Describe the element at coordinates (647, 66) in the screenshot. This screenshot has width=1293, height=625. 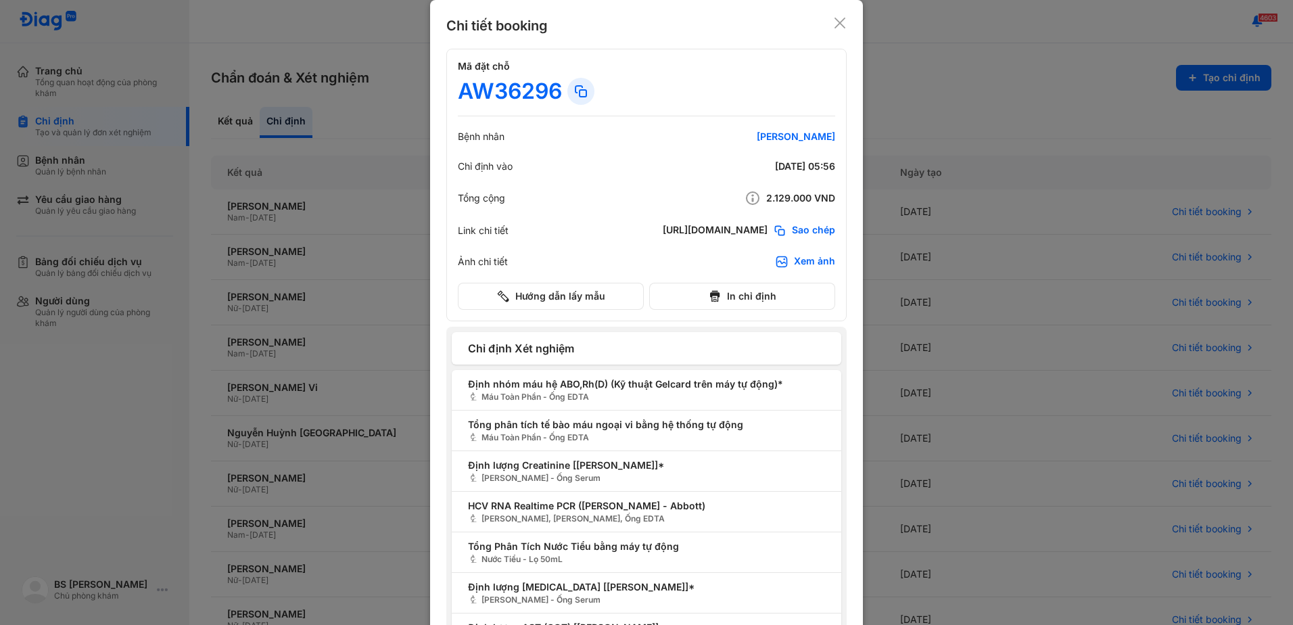
I see `h4: Mã đặt chỗ` at that location.